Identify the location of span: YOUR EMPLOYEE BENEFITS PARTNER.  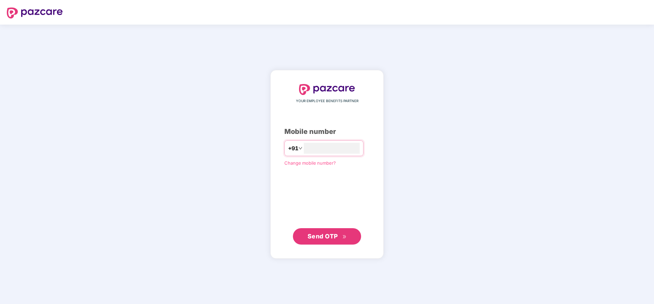
(327, 101).